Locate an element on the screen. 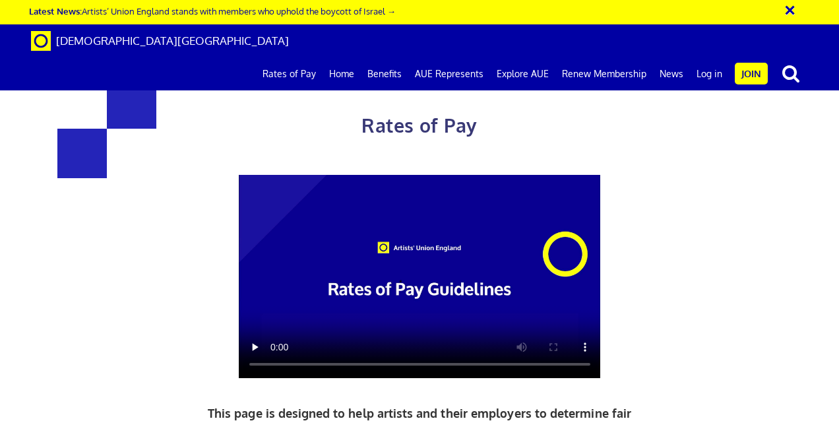 This screenshot has height=425, width=839. a: Latest News:Artists’ Union England stands with members who uphold the boycott of Israel → is located at coordinates (212, 11).